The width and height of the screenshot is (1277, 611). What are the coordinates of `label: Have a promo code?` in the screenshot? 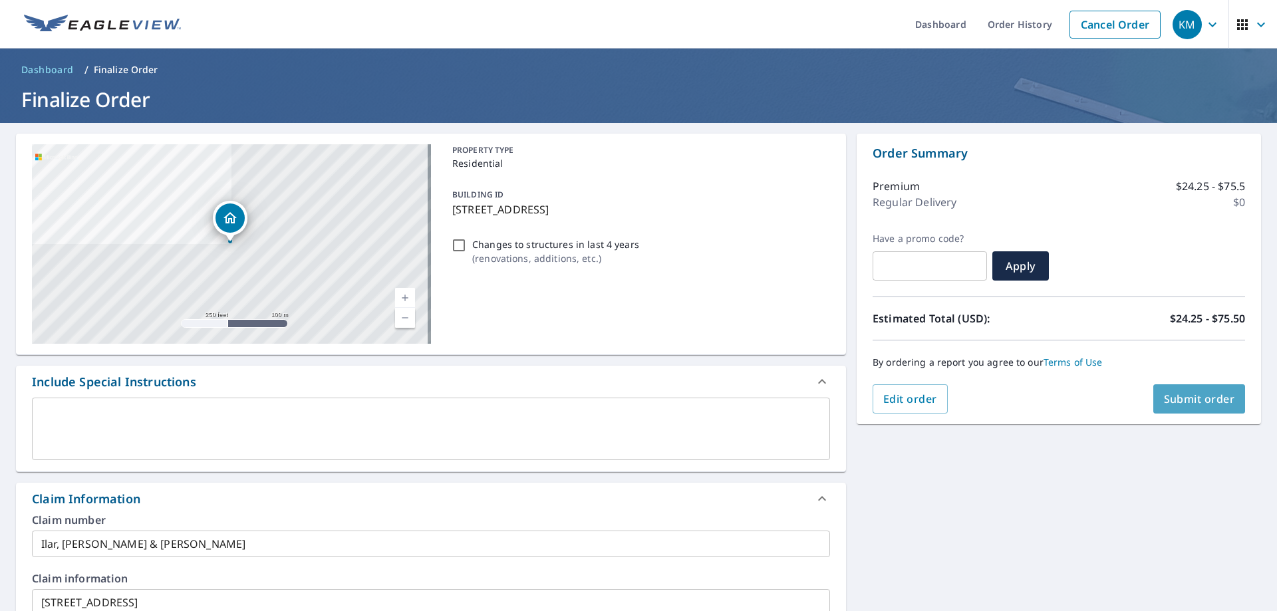 It's located at (930, 239).